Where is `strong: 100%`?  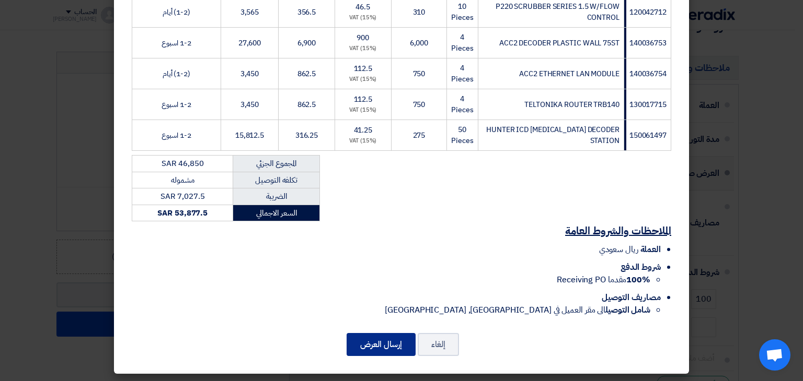
strong: 100% is located at coordinates (638, 280).